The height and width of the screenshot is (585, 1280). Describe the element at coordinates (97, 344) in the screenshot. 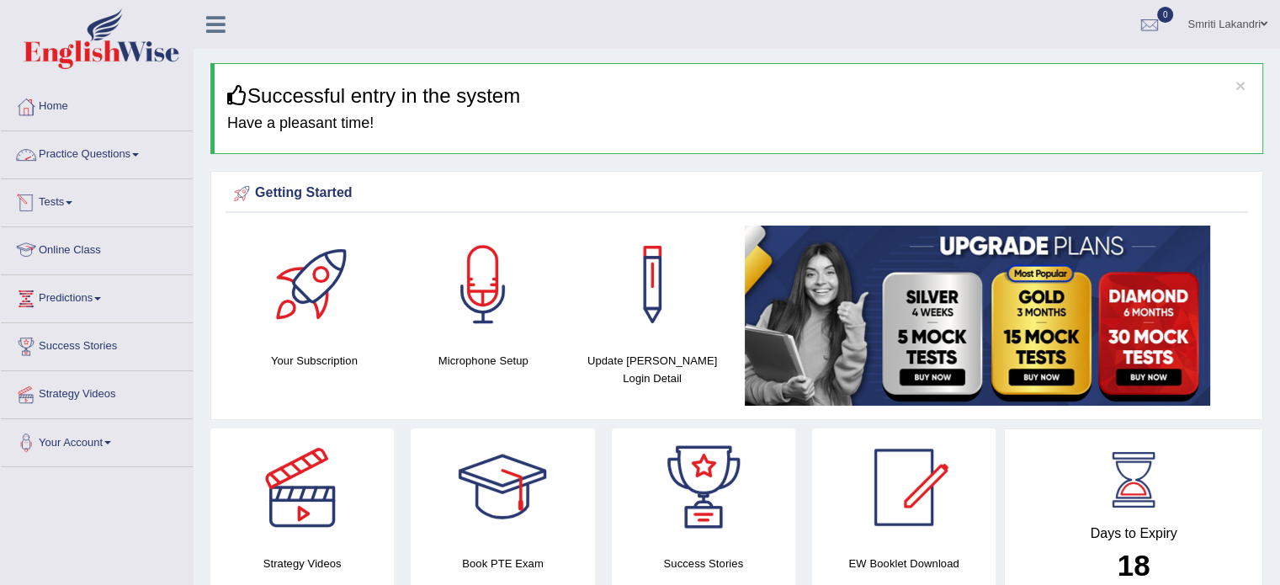

I see `a: Success Stories` at that location.